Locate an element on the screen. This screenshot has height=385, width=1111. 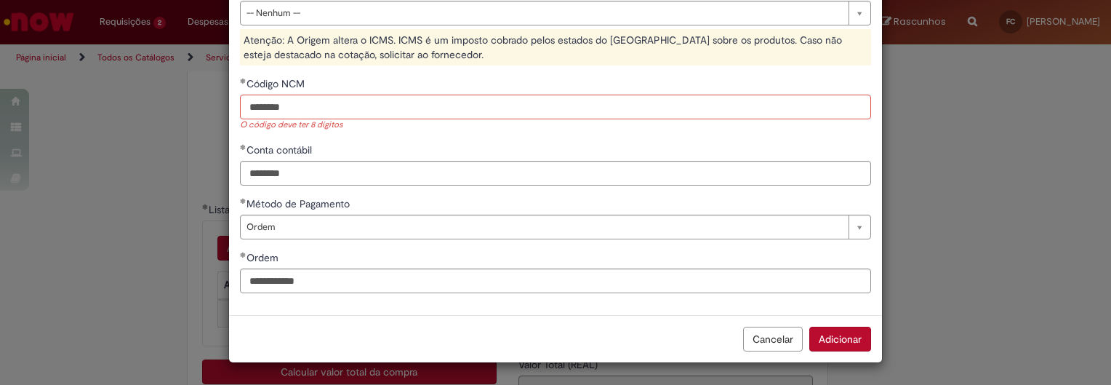
button: Cancelar is located at coordinates (773, 339).